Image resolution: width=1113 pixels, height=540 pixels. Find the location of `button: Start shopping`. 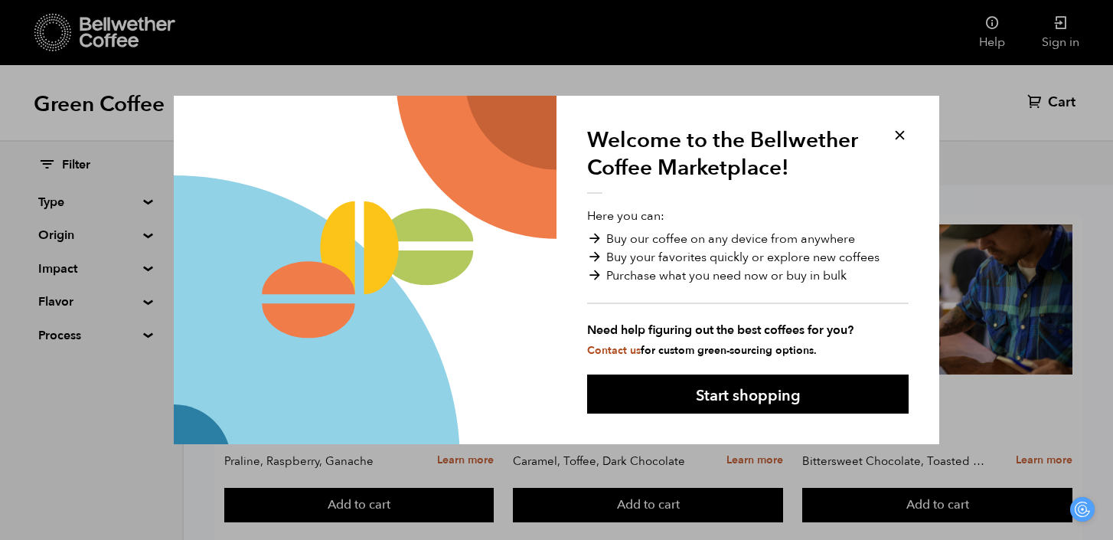

button: Start shopping is located at coordinates (748, 393).